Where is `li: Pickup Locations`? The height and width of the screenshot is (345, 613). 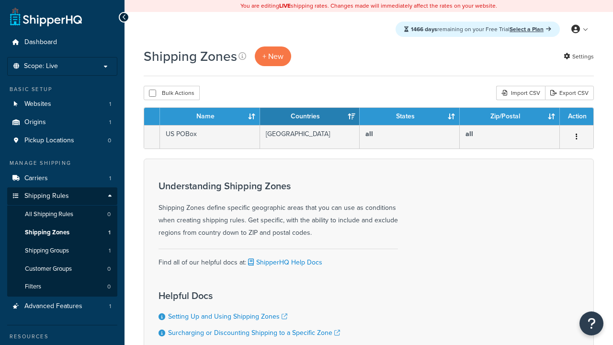 li: Pickup Locations is located at coordinates (62, 140).